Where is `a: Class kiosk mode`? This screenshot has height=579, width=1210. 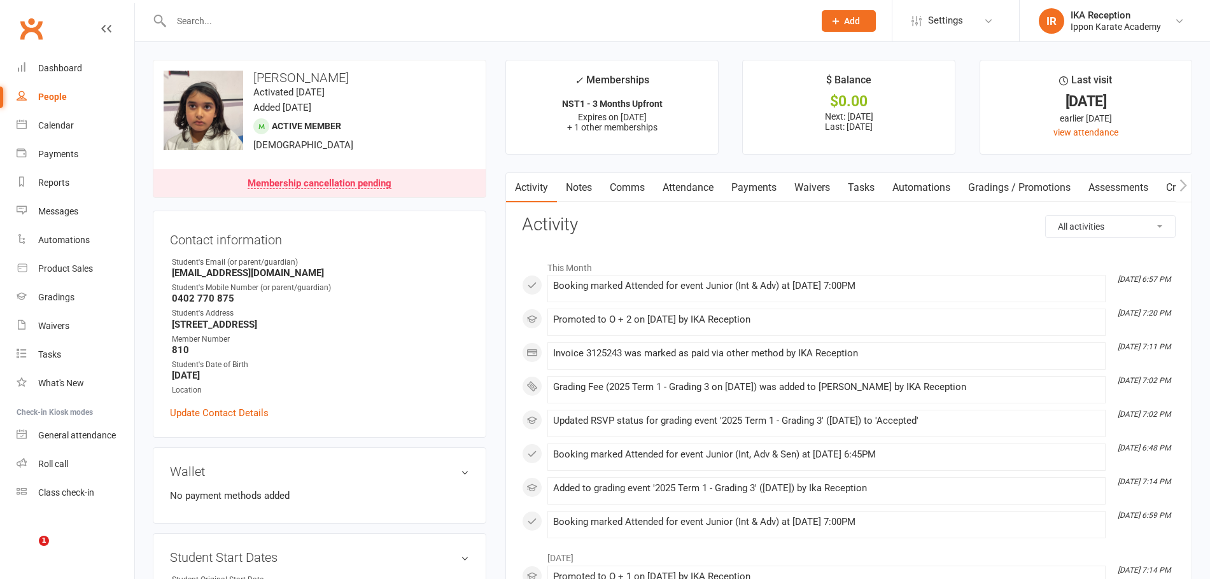 a: Class kiosk mode is located at coordinates (75, 493).